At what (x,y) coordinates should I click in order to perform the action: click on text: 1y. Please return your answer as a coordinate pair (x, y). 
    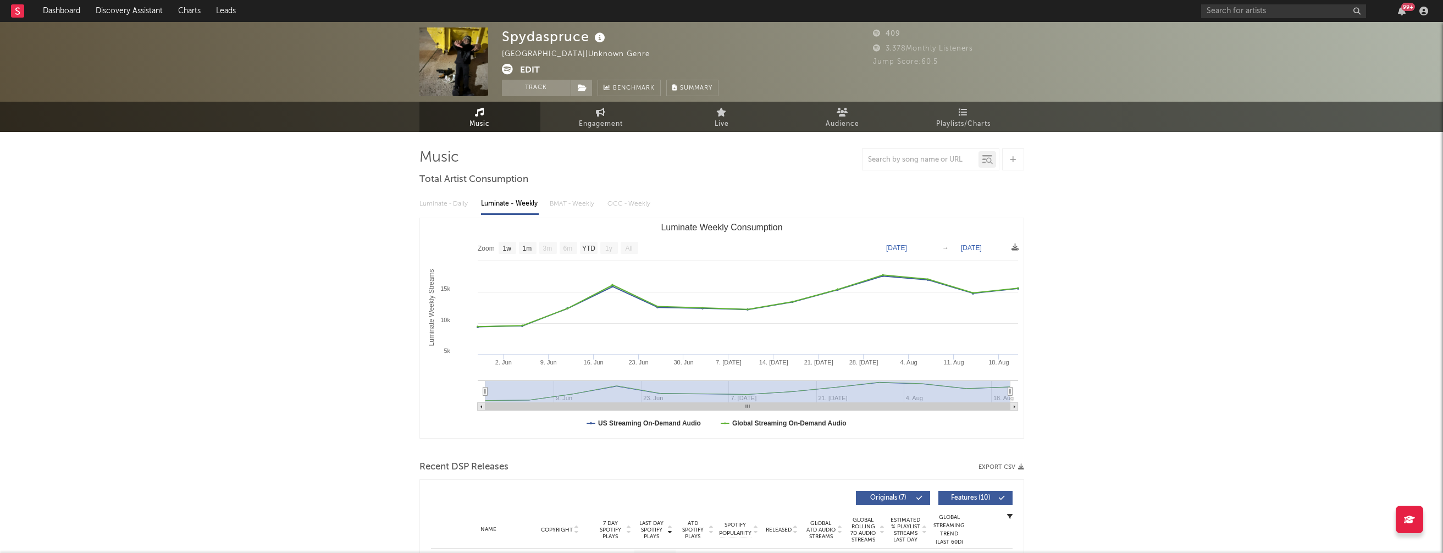
    Looking at the image, I should click on (609, 248).